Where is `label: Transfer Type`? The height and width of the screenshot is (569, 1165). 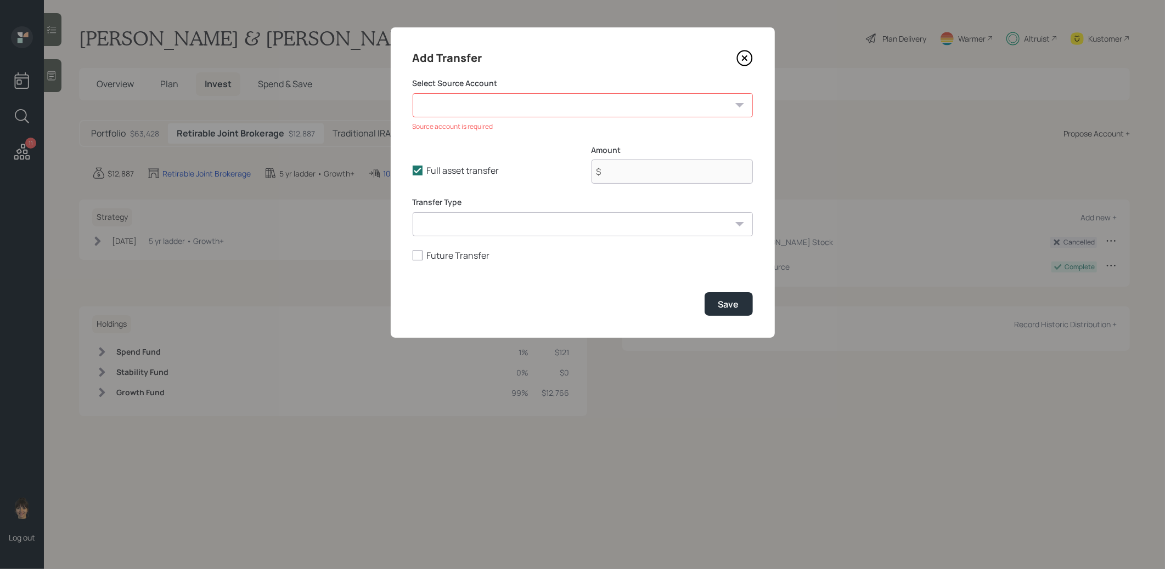 label: Transfer Type is located at coordinates (583, 202).